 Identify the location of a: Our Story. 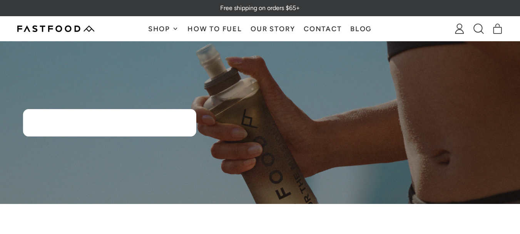
(273, 28).